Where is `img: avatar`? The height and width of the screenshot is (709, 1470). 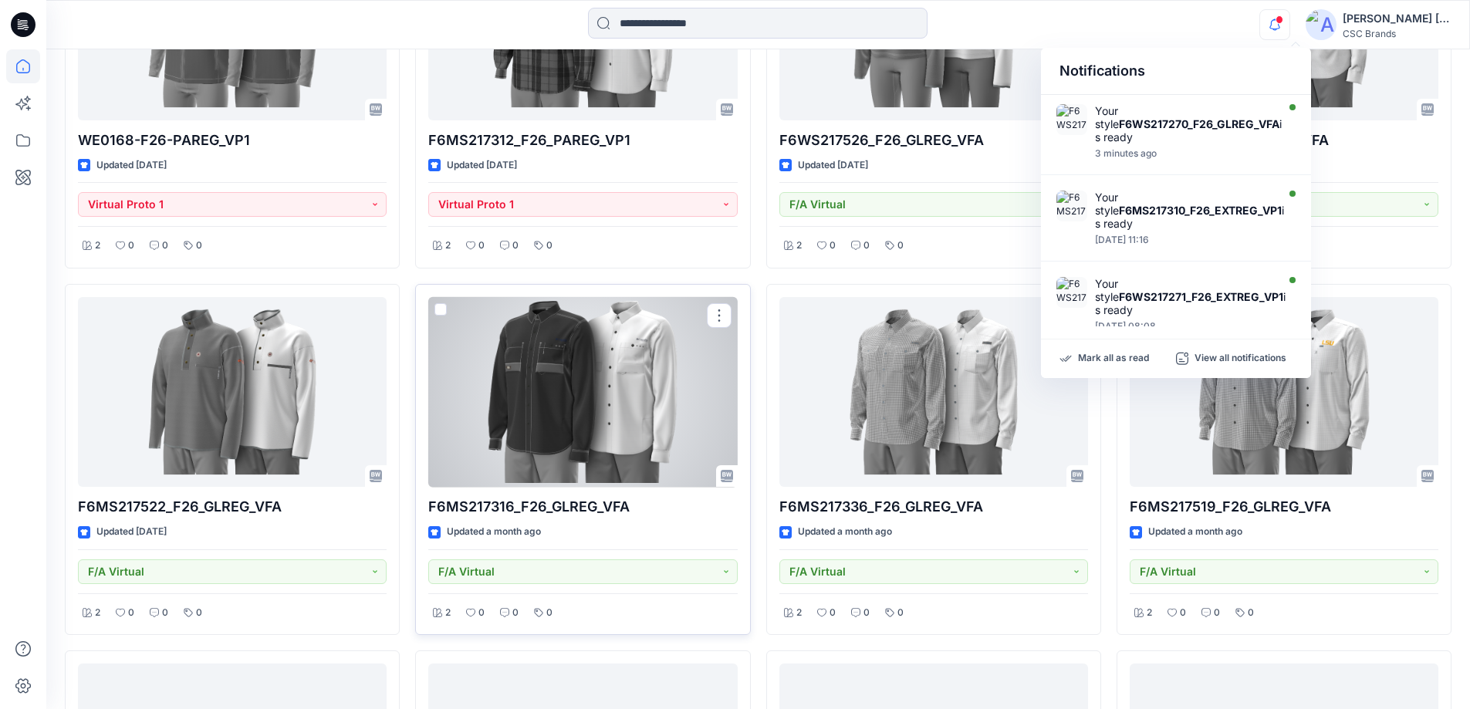 img: avatar is located at coordinates (1321, 25).